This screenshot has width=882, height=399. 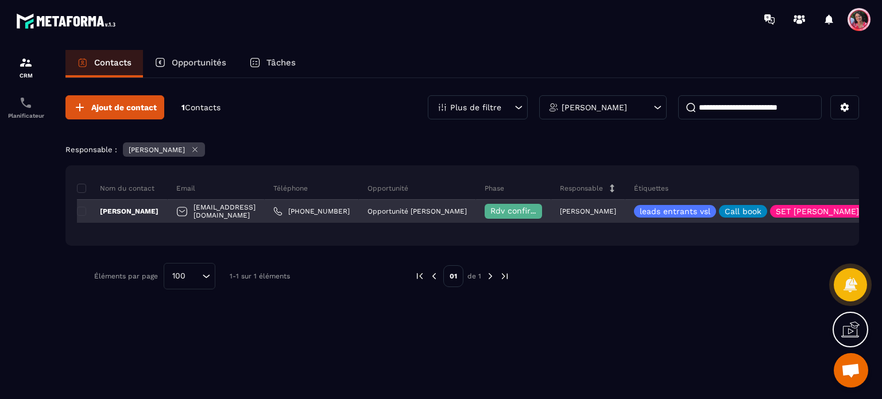 I want to click on input: Search for option, so click(x=194, y=276).